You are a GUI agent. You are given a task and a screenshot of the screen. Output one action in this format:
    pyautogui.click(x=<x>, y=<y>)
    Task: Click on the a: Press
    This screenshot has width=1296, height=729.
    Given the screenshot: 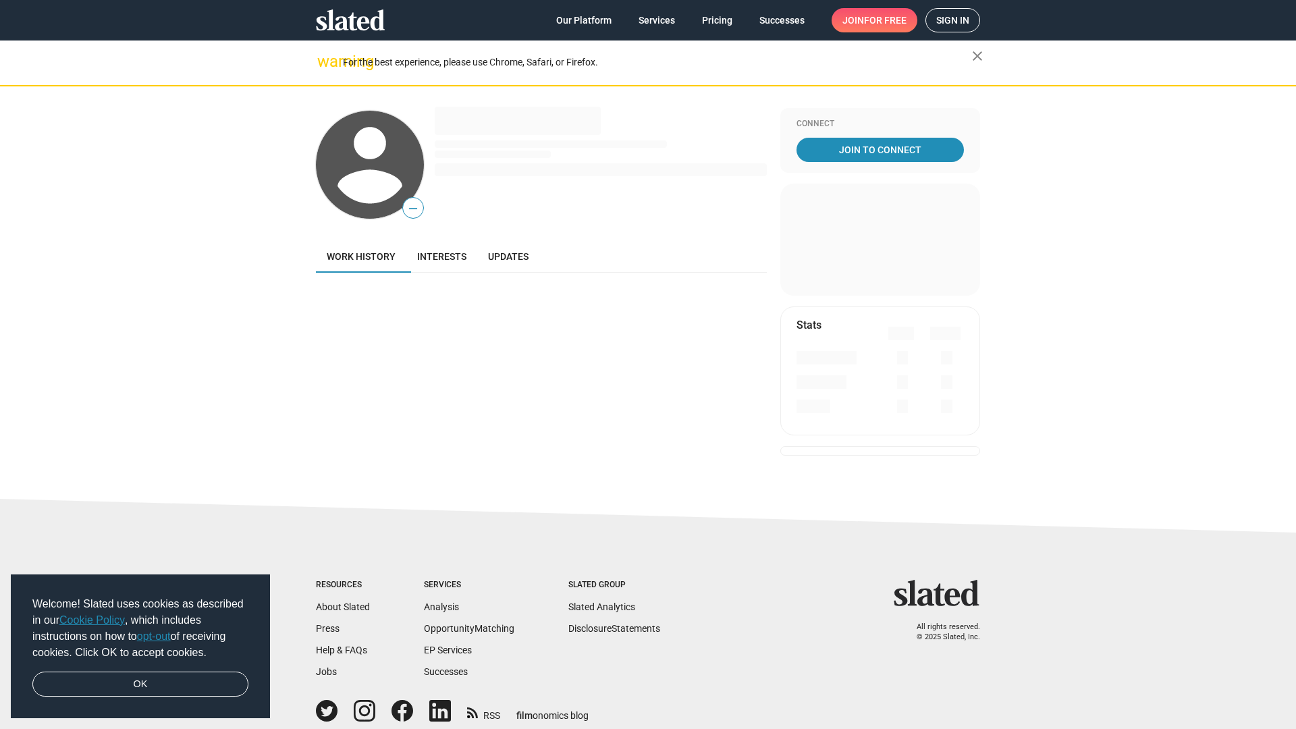 What is the action you would take?
    pyautogui.click(x=327, y=629)
    